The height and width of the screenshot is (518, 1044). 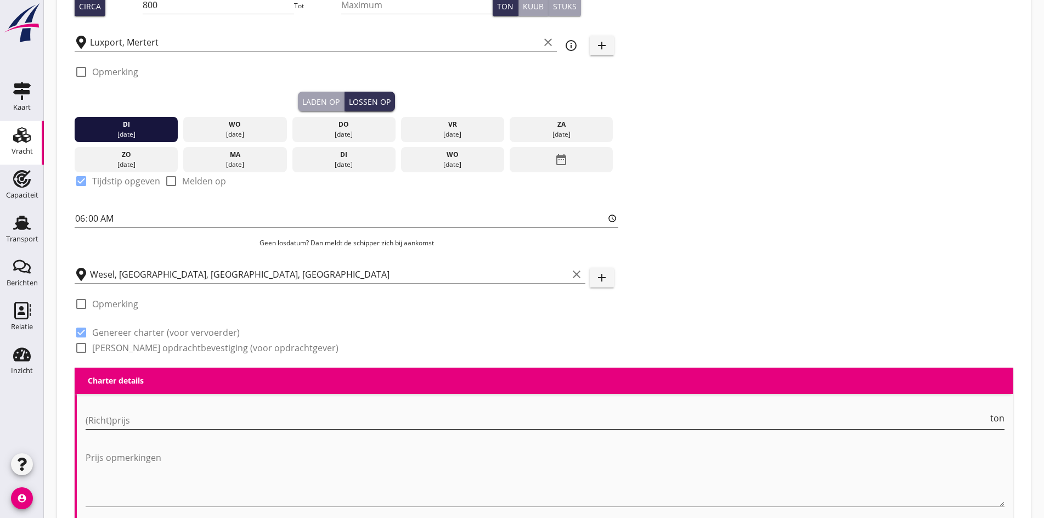 I want to click on div: Stuks, so click(x=565, y=6).